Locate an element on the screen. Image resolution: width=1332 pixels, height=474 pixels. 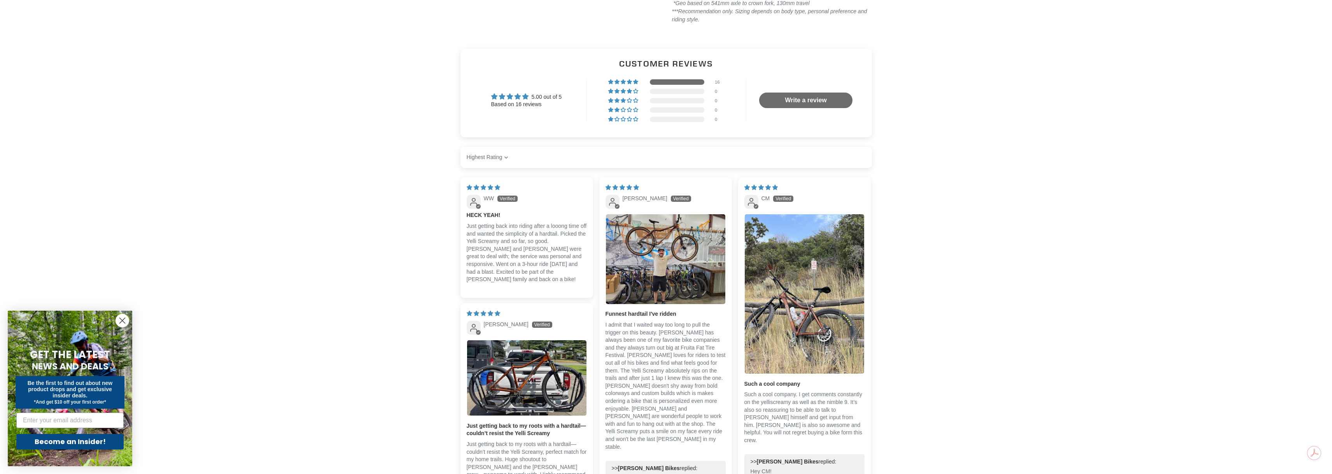
div: 16 is located at coordinates (719, 82).